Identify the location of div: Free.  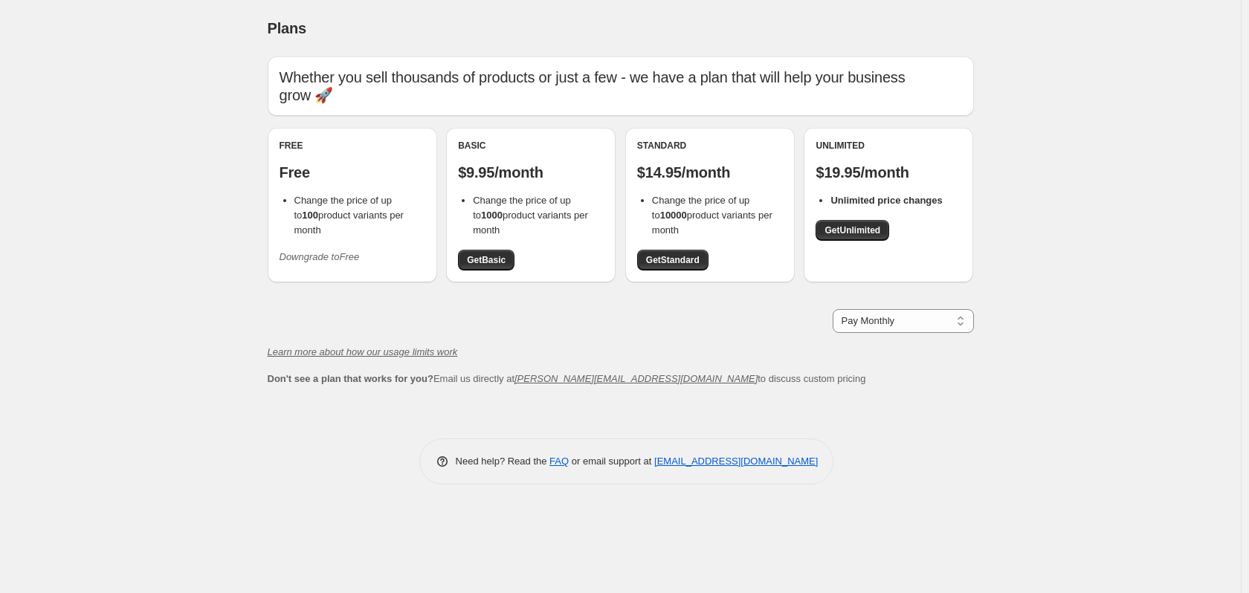
(352, 146).